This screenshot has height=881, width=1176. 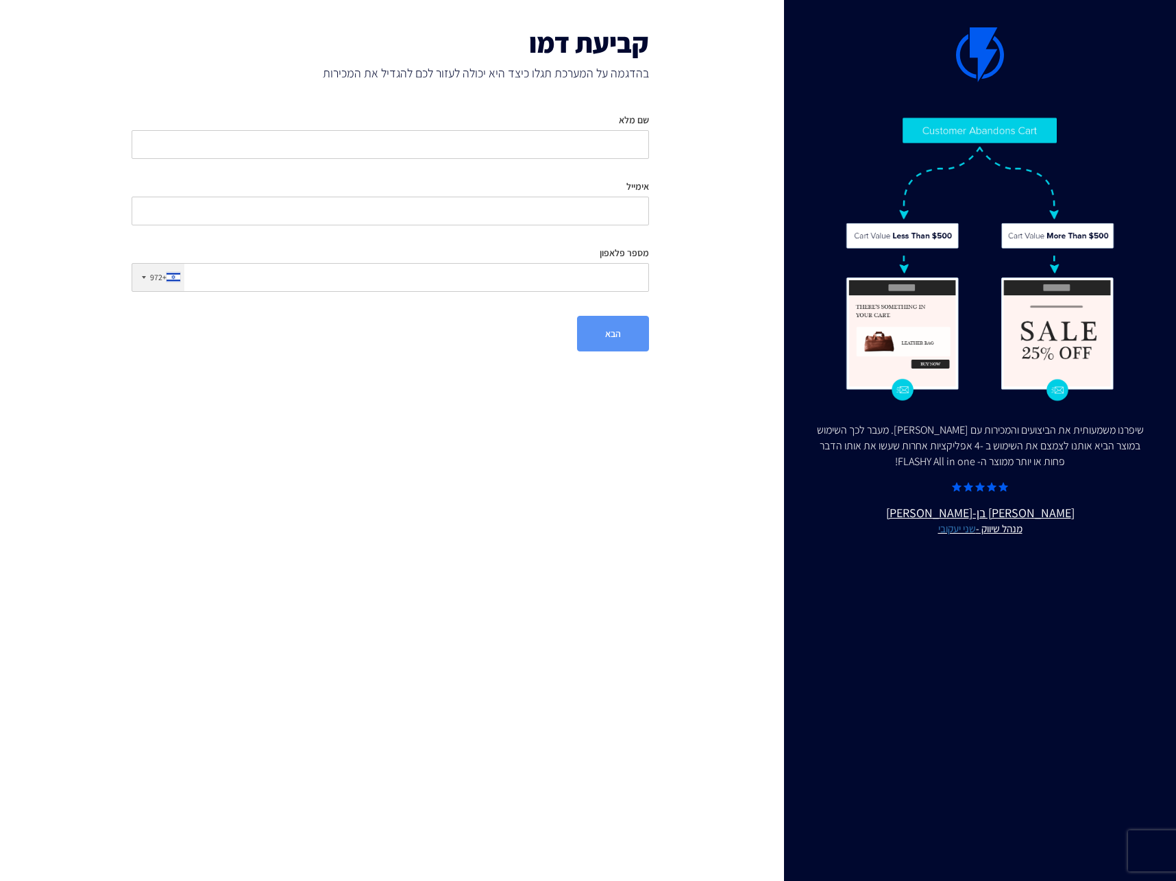 What do you see at coordinates (390, 73) in the screenshot?
I see `span: בהדגמה על המערכת תגלו כיצד היא יכולה לעזור לכם להגדיל את המכירות` at bounding box center [390, 73].